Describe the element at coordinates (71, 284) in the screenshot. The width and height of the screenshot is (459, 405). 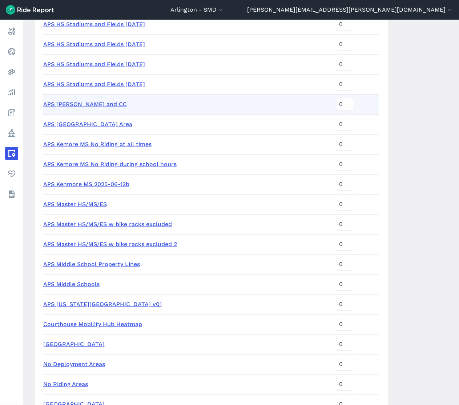
I see `a: APS Middle Schools` at that location.